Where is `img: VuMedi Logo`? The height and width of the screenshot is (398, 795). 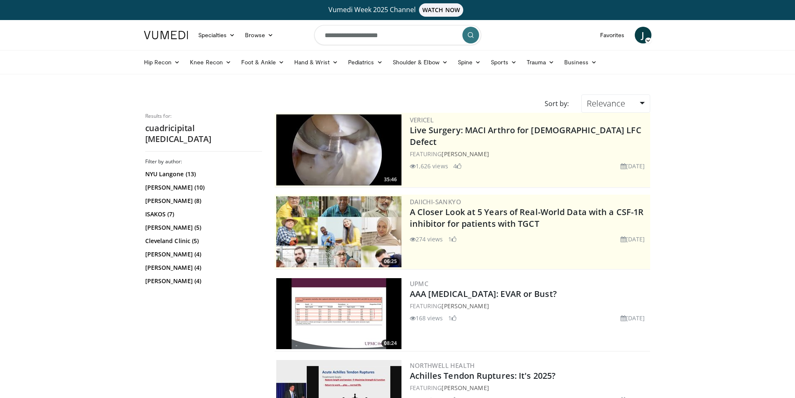 img: VuMedi Logo is located at coordinates (166, 35).